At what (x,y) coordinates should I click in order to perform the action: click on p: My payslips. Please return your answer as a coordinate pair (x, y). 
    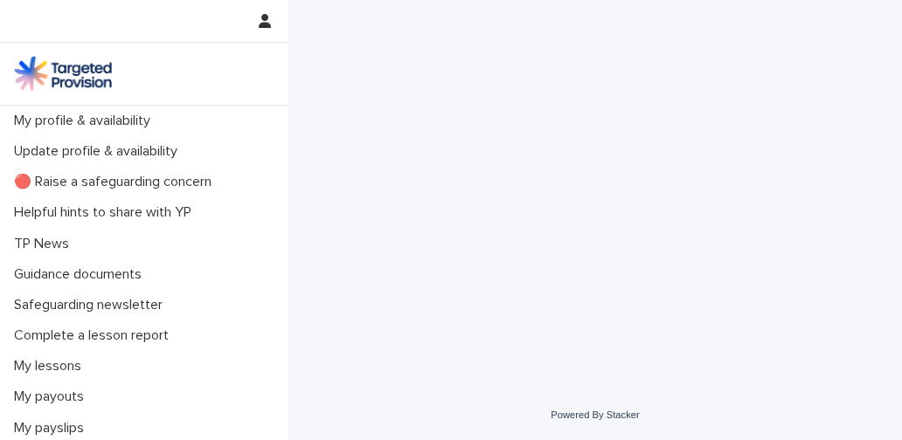
    Looking at the image, I should click on (52, 428).